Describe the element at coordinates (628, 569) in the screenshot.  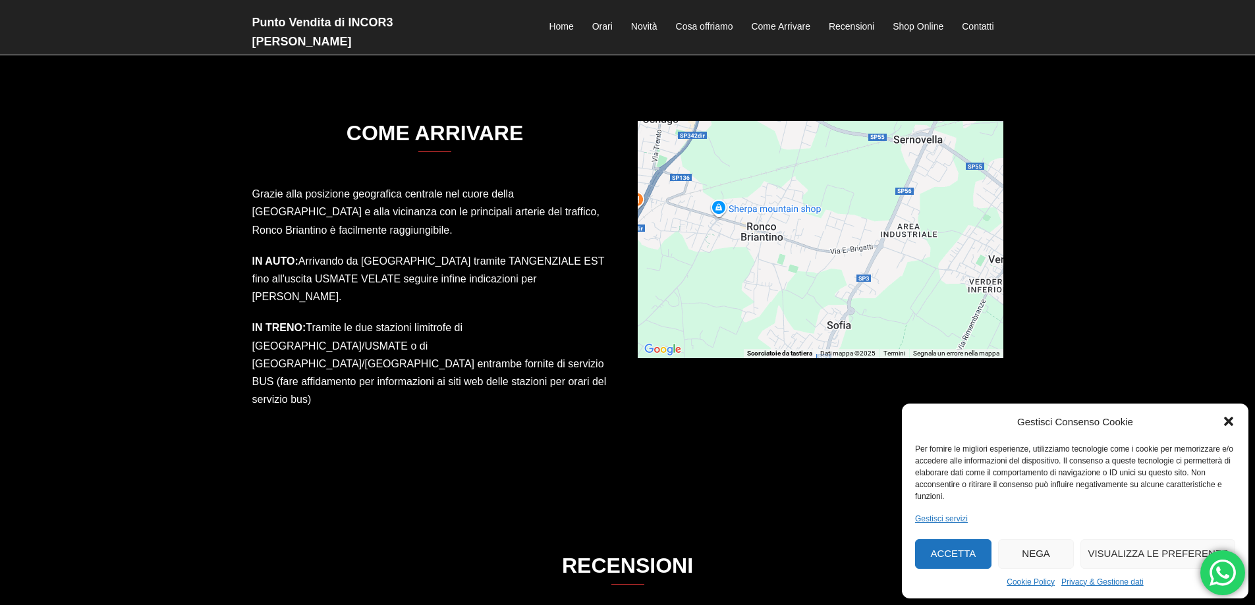
I see `h3: Recensioni` at that location.